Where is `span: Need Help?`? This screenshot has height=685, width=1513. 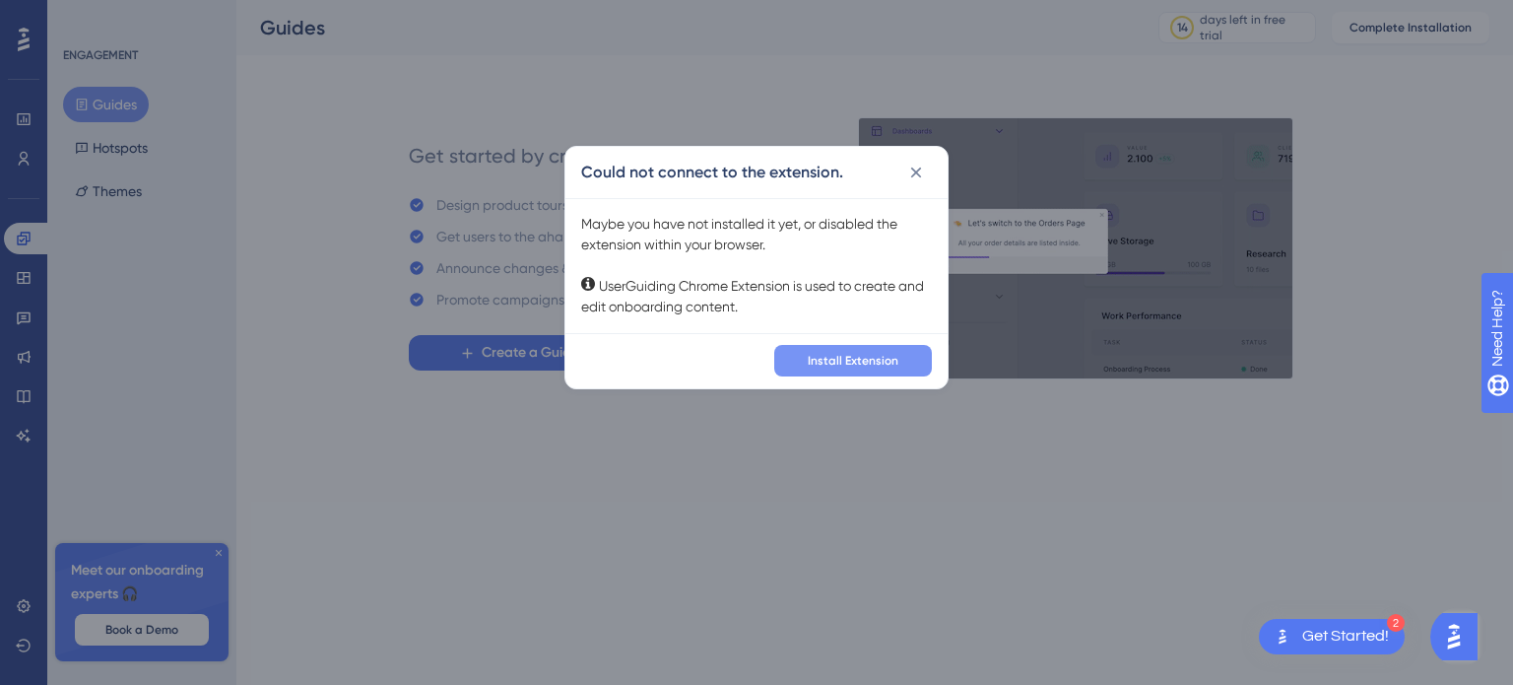
span: Need Help? is located at coordinates (85, 17).